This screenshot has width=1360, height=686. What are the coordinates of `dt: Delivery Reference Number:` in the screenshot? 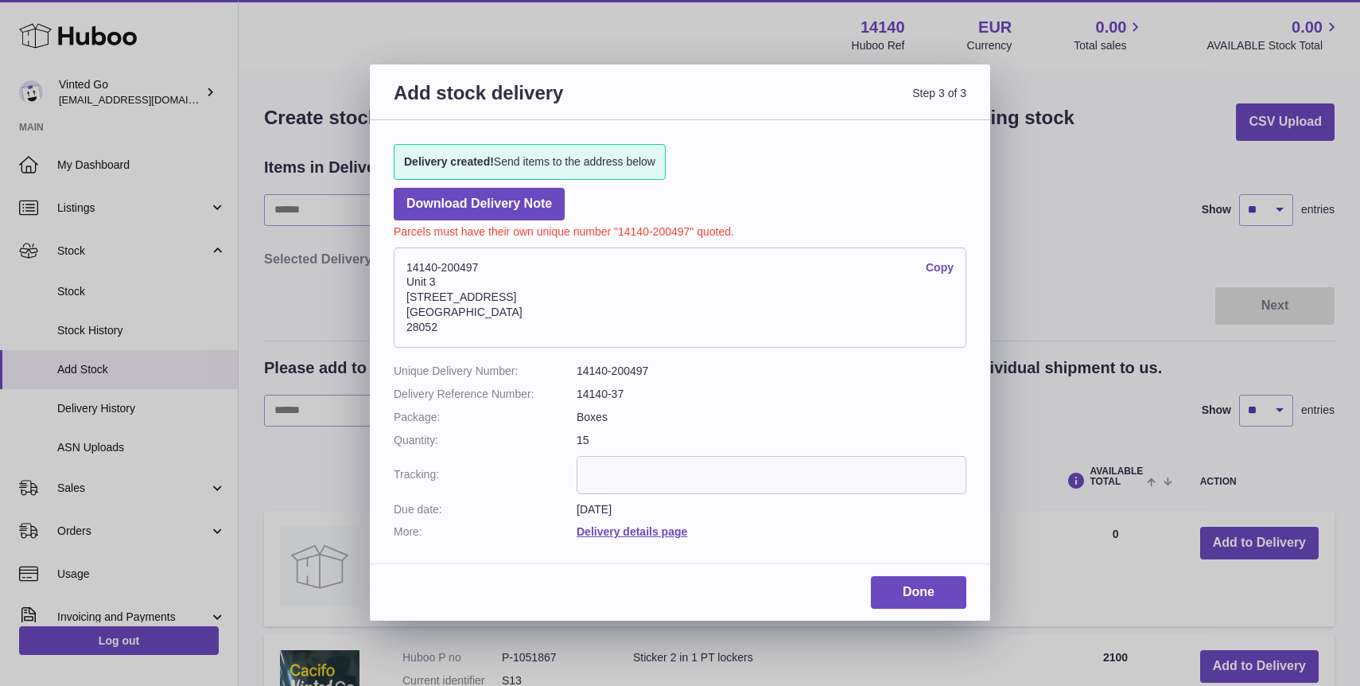 It's located at (485, 394).